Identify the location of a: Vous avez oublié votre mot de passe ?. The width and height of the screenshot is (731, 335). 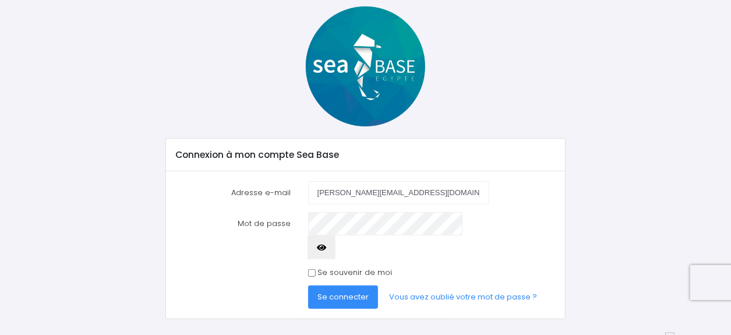
(464, 297).